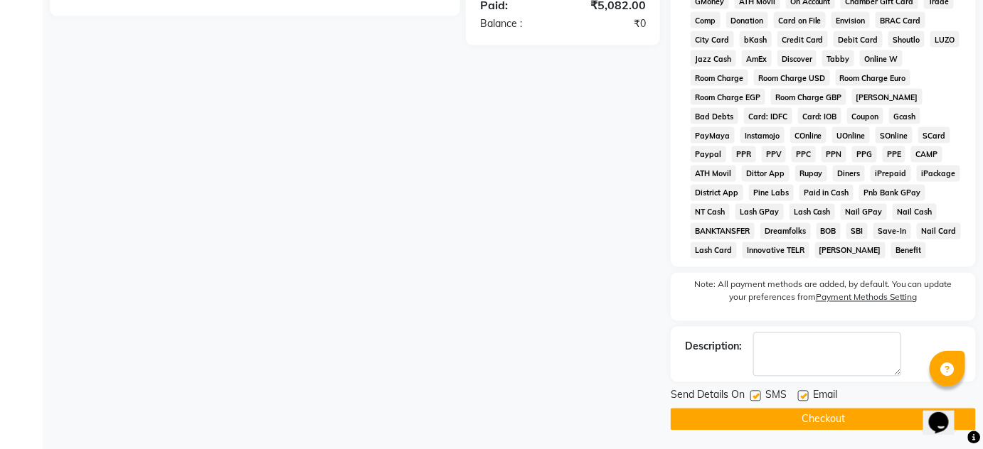 The width and height of the screenshot is (983, 449). Describe the element at coordinates (808, 97) in the screenshot. I see `span: Room Charge GBP` at that location.